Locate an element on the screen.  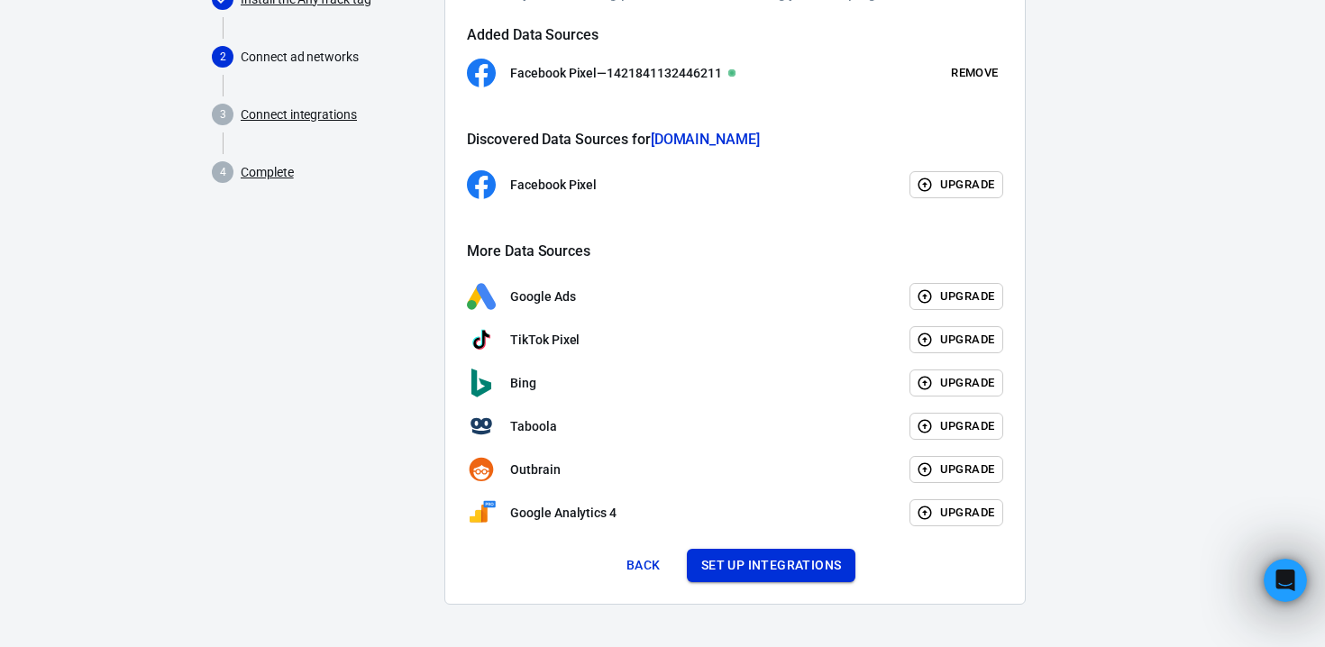
p: Google Ads is located at coordinates (543, 297).